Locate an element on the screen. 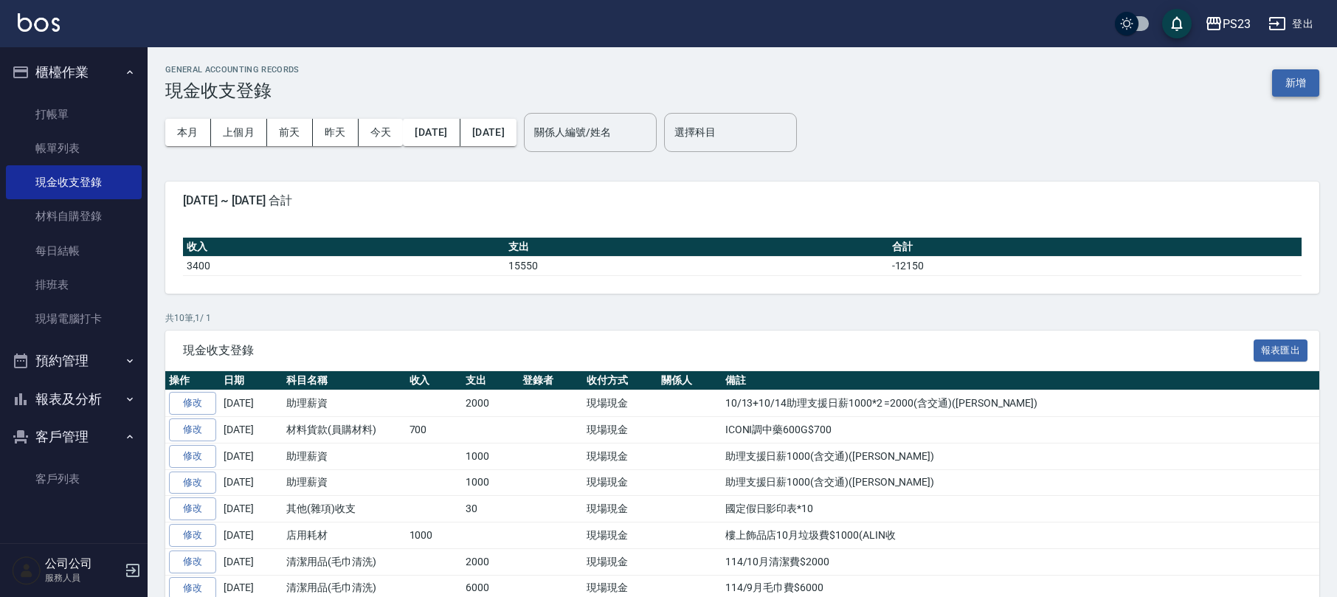 The width and height of the screenshot is (1337, 597). th: 合計 is located at coordinates (1095, 247).